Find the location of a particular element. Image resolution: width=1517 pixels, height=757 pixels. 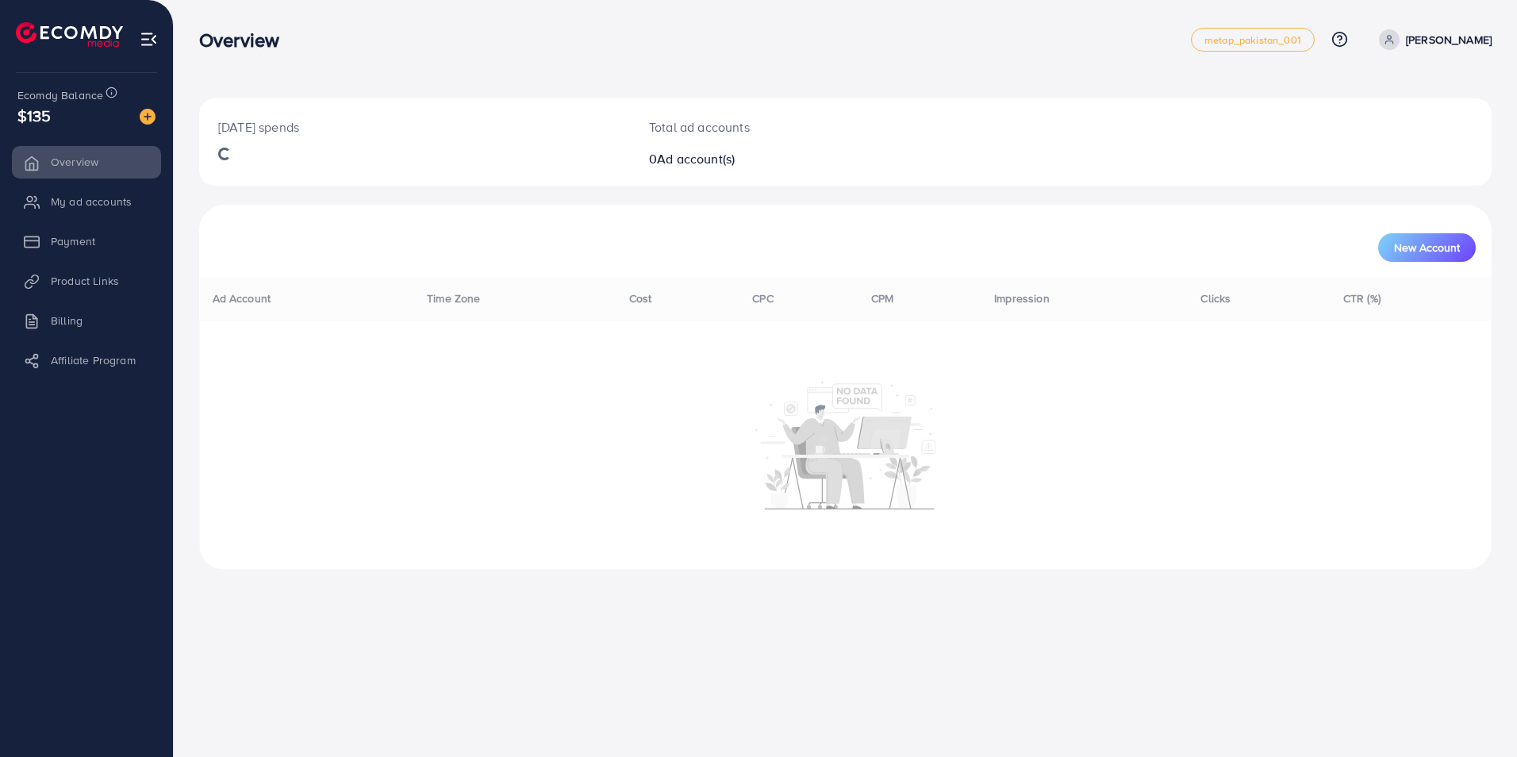

h3: Overview is located at coordinates (245, 40).